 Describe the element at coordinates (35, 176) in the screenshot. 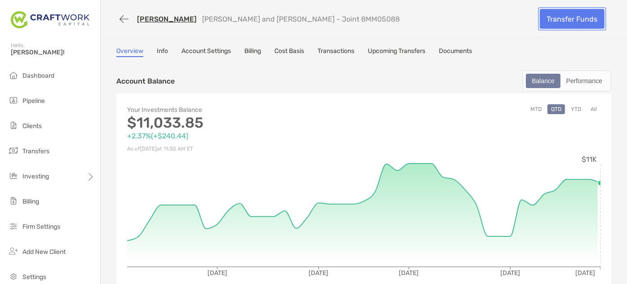

I see `span: Investing` at that location.